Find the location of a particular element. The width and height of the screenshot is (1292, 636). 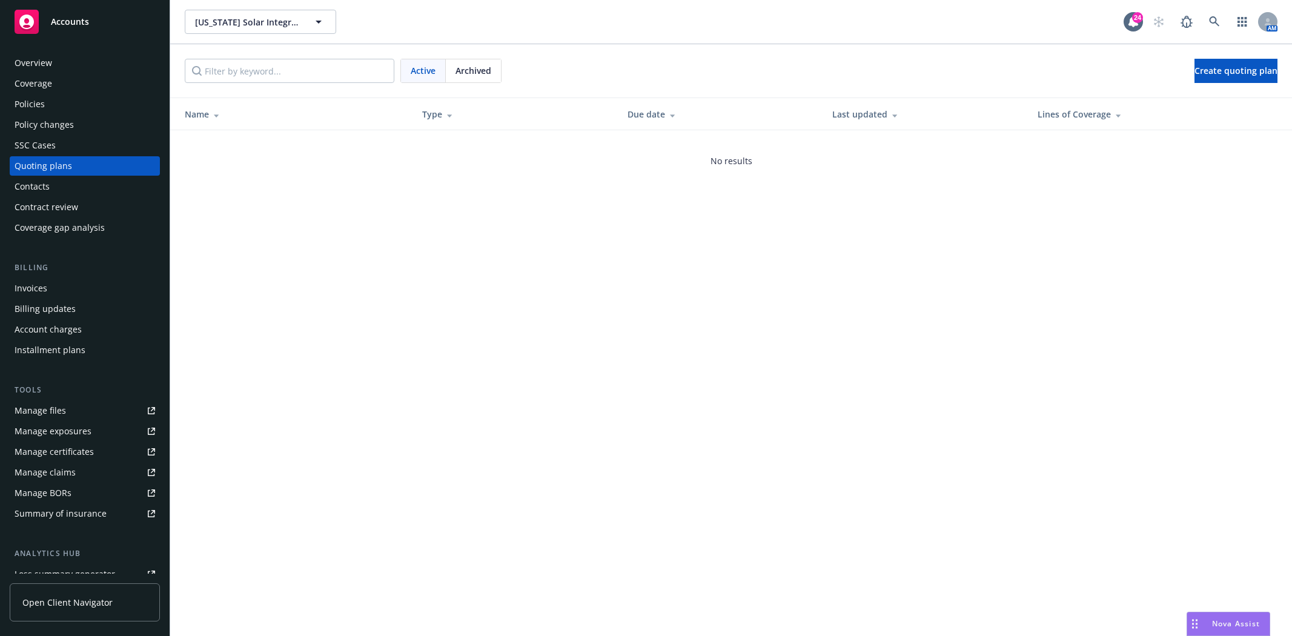

input: Filter by keyword... is located at coordinates (289, 71).